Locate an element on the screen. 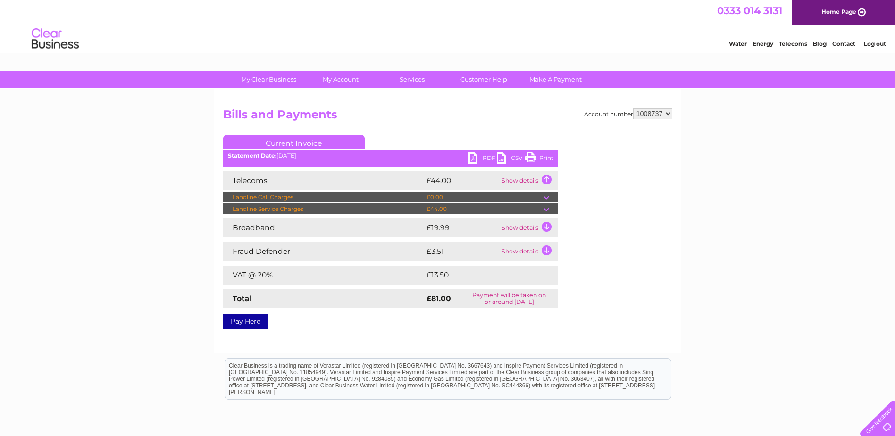  a: Current Invoice is located at coordinates (294, 142).